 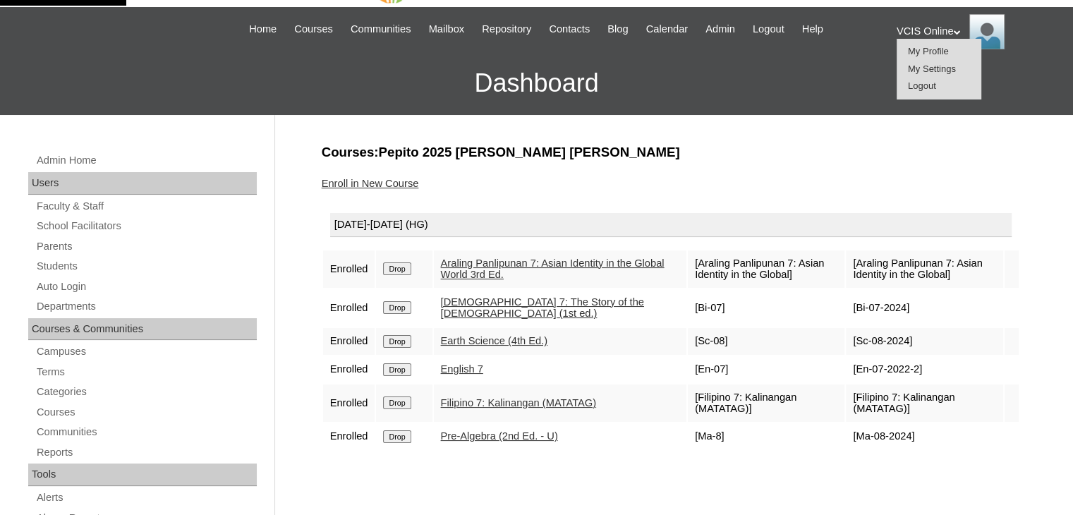 I want to click on a: Pre-Algebra (2nd Ed. - U), so click(x=499, y=436).